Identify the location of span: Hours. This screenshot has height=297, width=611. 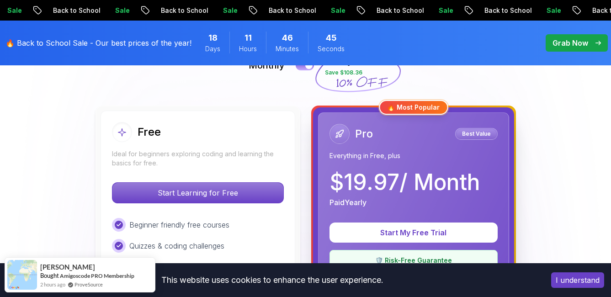
(248, 49).